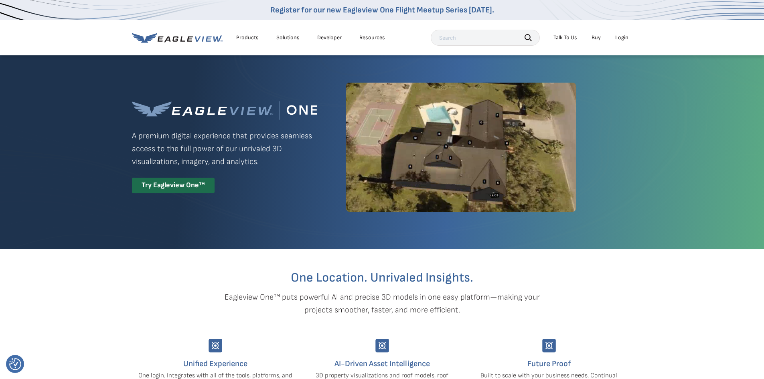 The height and width of the screenshot is (379, 764). I want to click on p: A premium digital experience that provides seamless access to the full power of our unrivaled 3D ..., so click(225, 149).